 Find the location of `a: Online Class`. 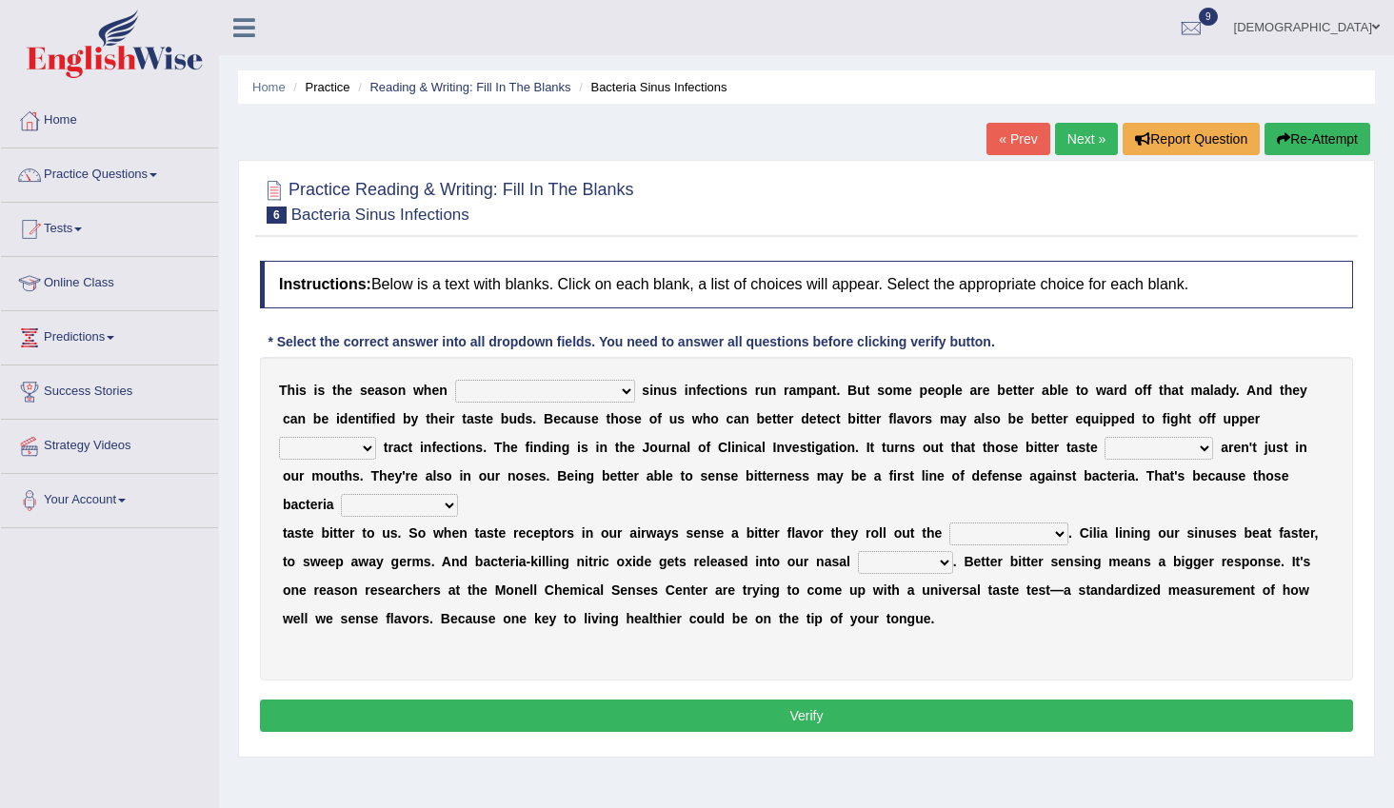

a: Online Class is located at coordinates (109, 281).